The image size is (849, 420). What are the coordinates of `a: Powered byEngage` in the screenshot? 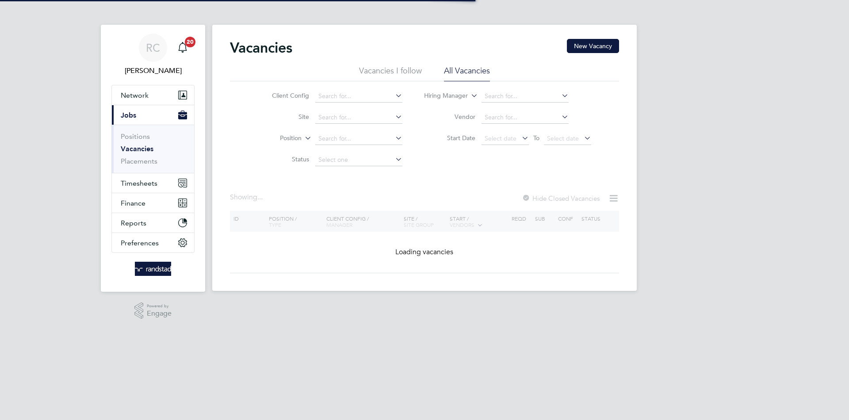 It's located at (153, 311).